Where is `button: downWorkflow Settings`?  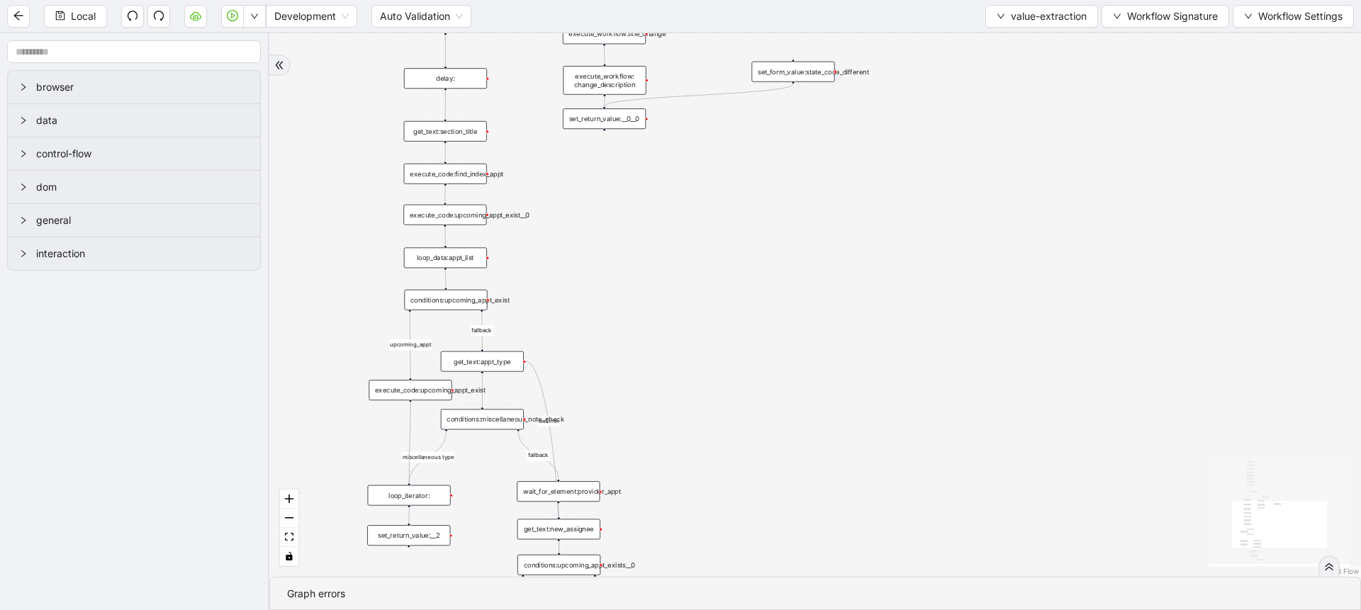 button: downWorkflow Settings is located at coordinates (1293, 16).